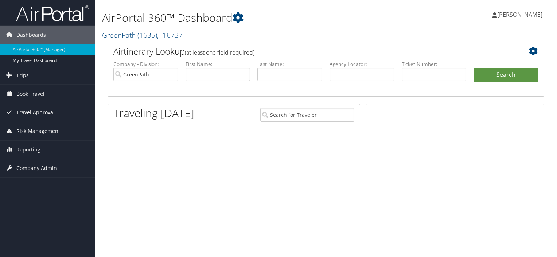 The height and width of the screenshot is (257, 557). I want to click on span: ( 1635 ), so click(147, 35).